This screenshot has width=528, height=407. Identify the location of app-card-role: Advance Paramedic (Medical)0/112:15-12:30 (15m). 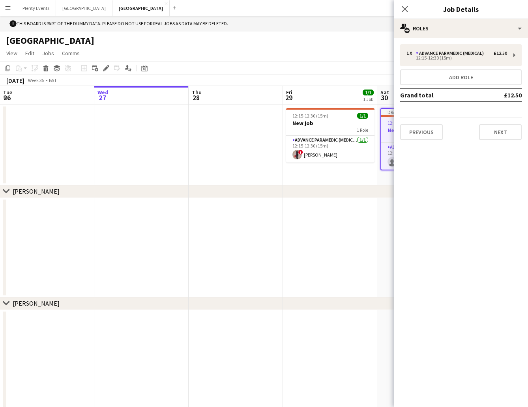
(424, 156).